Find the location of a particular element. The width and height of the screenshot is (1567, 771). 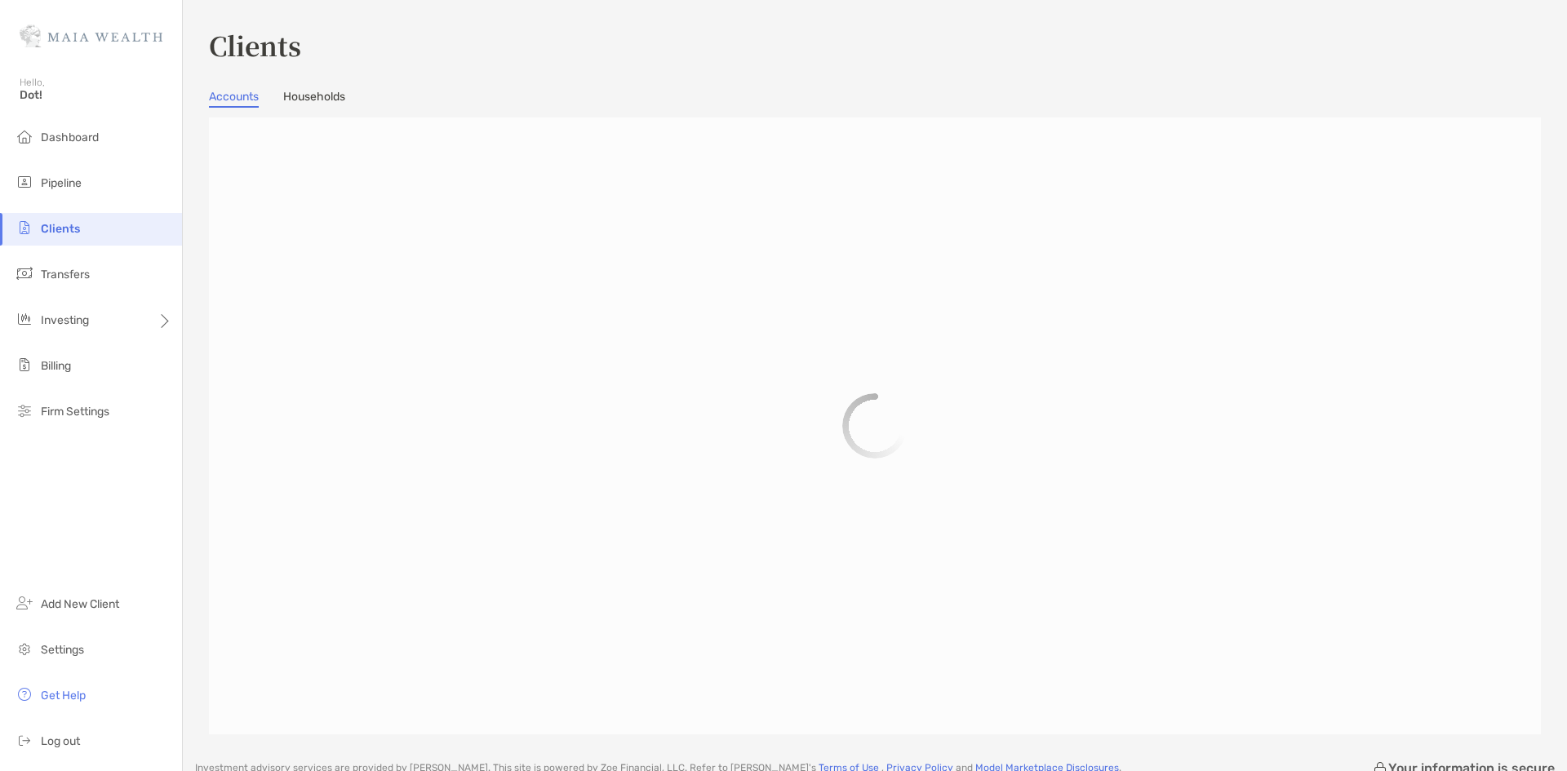

img: add_new_client icon is located at coordinates (24, 603).